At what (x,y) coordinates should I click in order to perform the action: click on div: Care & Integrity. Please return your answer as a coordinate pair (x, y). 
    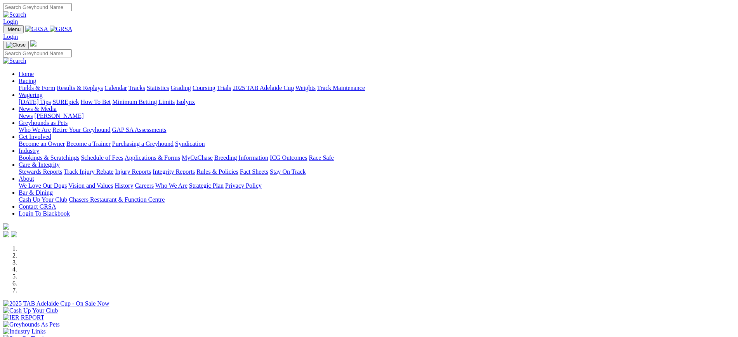
    Looking at the image, I should click on (377, 172).